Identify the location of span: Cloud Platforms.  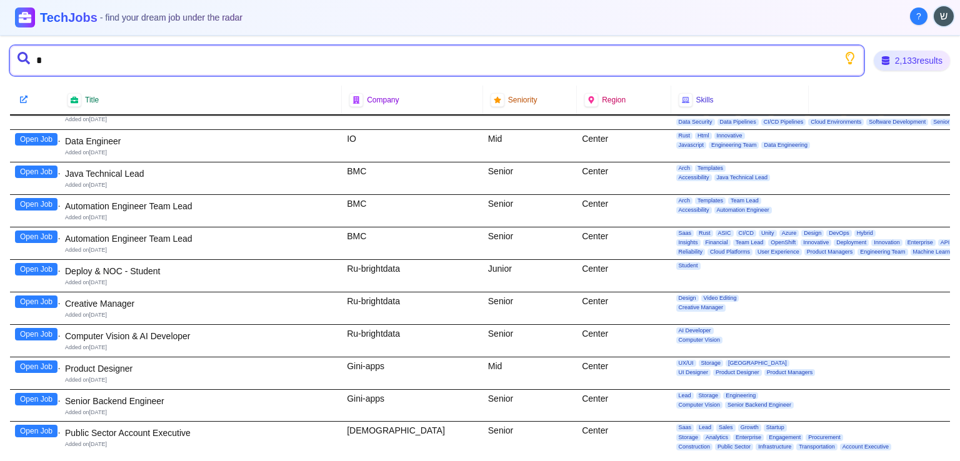
(730, 252).